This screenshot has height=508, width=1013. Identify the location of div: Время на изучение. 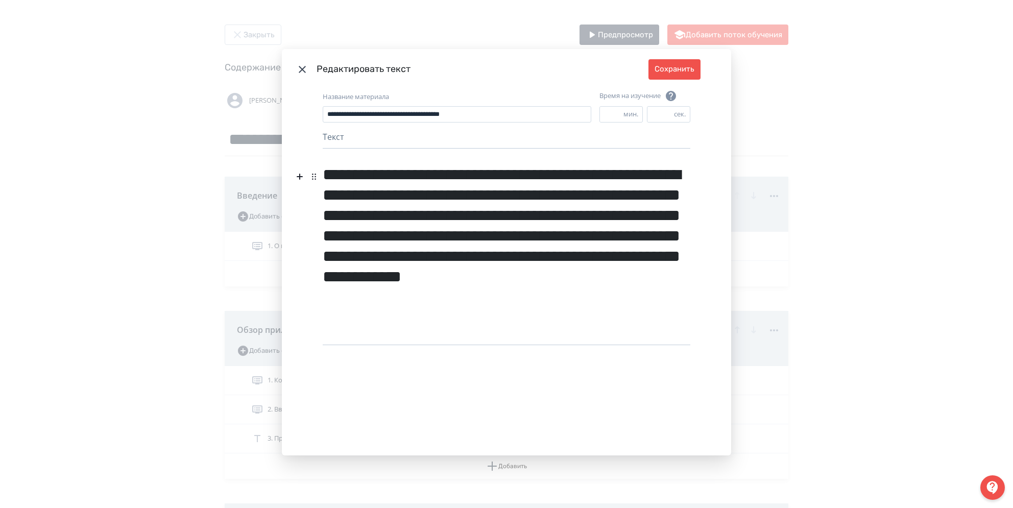
(638, 96).